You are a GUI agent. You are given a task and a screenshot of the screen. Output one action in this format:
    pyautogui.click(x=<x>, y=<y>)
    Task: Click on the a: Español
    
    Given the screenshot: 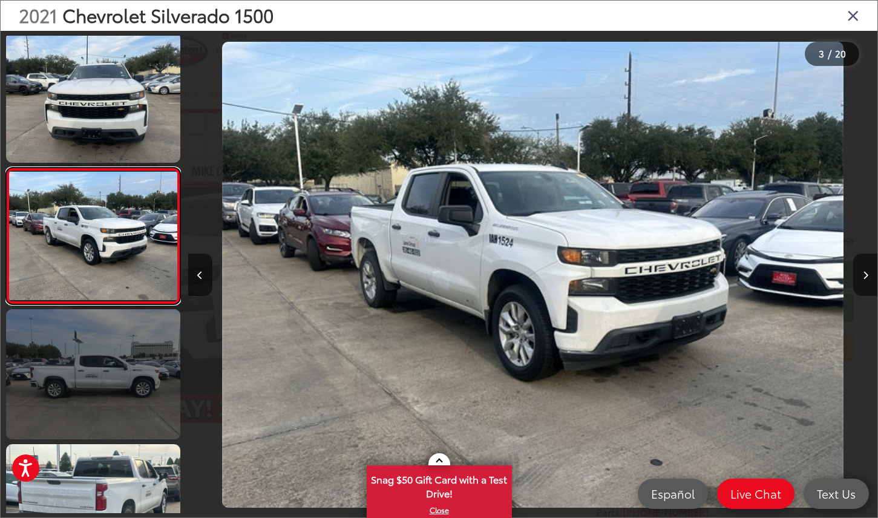 What is the action you would take?
    pyautogui.click(x=673, y=494)
    